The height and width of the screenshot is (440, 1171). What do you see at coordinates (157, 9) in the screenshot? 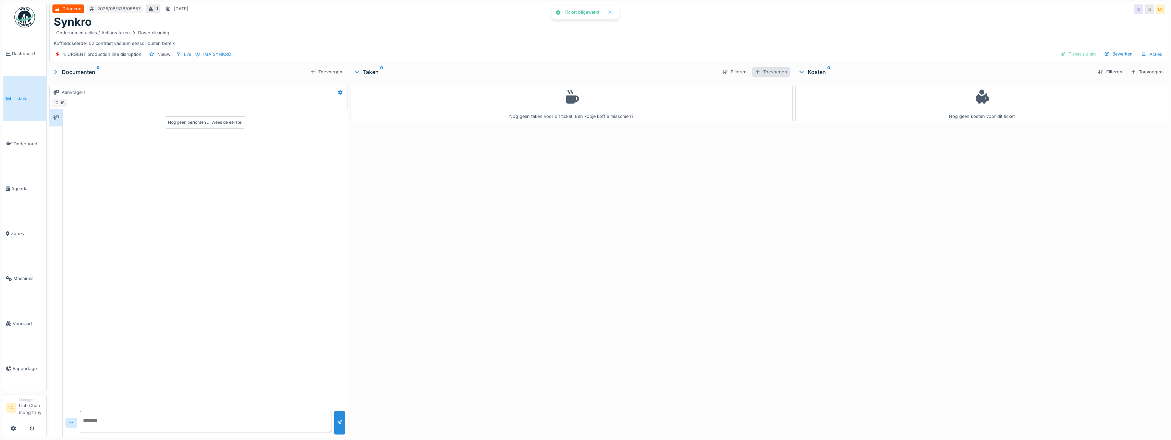
I see `div: 1` at bounding box center [157, 9].